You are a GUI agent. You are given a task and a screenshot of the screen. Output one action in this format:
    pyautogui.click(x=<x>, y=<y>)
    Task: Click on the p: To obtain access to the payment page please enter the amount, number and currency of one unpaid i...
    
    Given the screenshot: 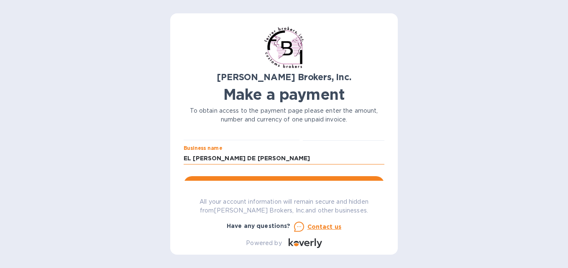 What is the action you would take?
    pyautogui.click(x=284, y=115)
    